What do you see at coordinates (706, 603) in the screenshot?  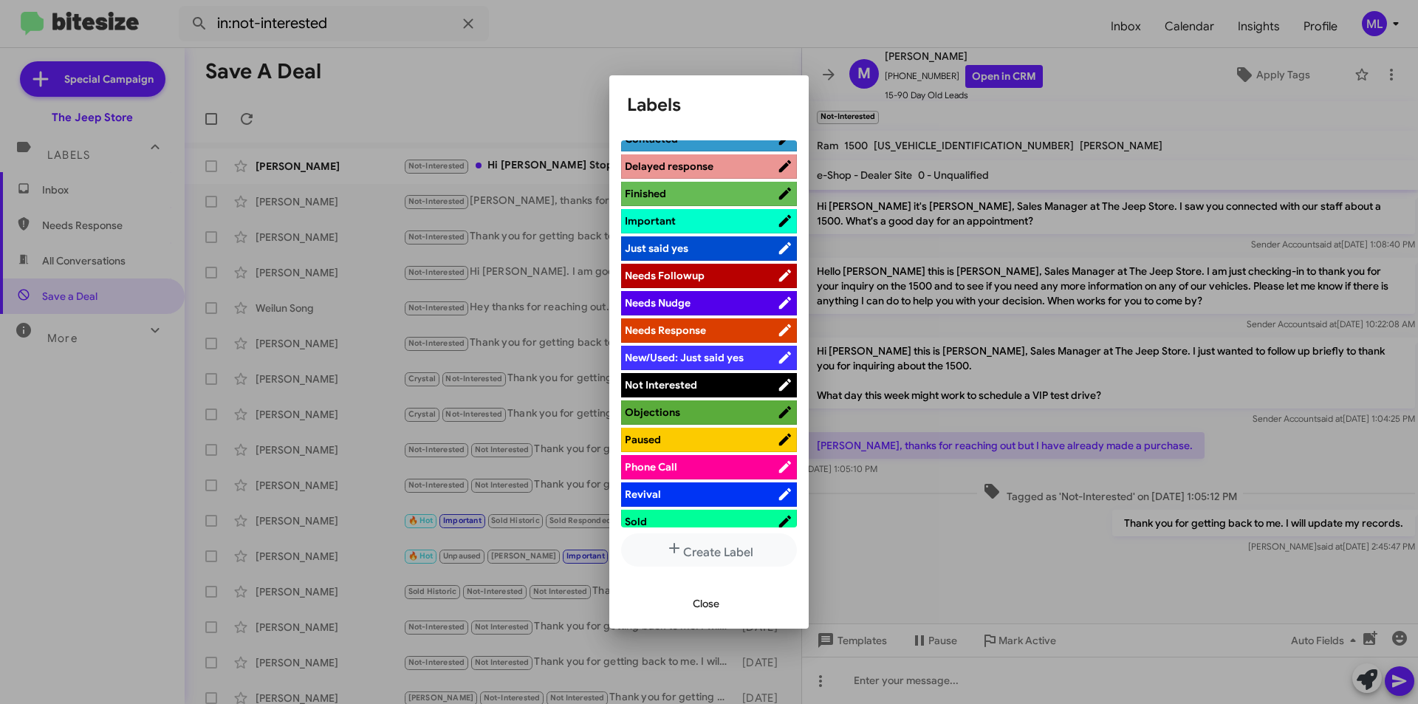 I see `button: Close` at bounding box center [706, 603].